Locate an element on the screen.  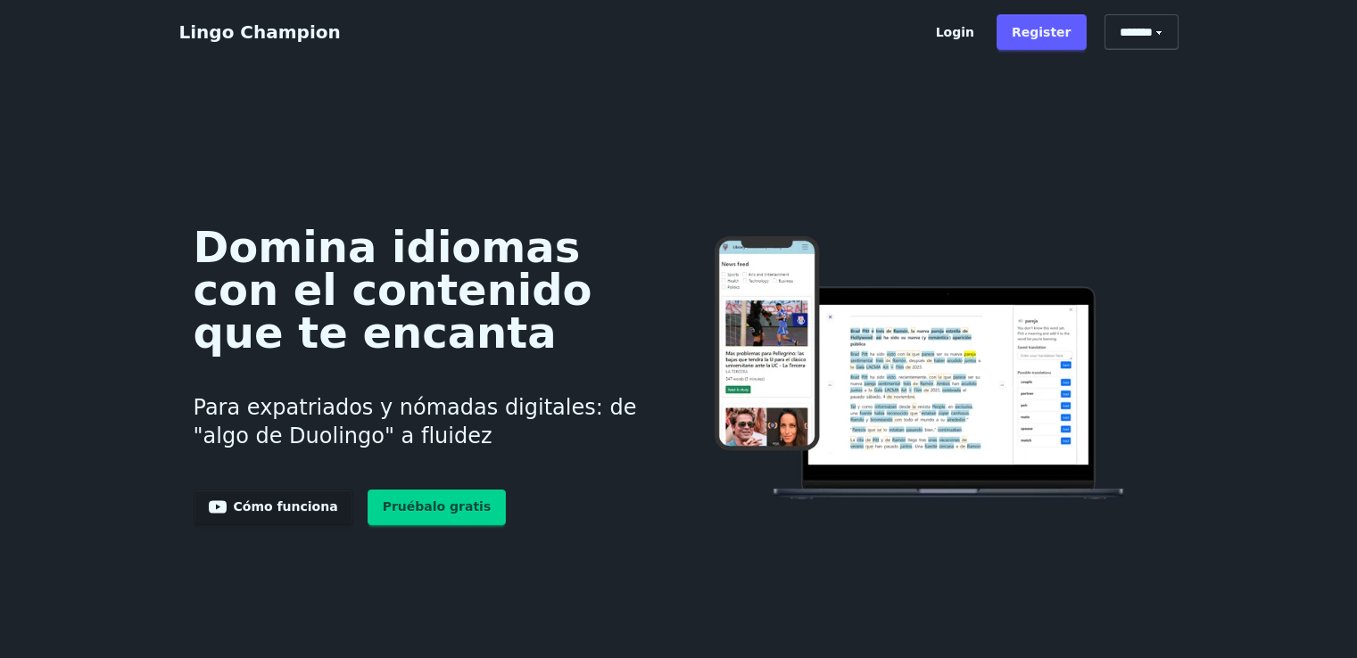
a: Register is located at coordinates (1041, 32).